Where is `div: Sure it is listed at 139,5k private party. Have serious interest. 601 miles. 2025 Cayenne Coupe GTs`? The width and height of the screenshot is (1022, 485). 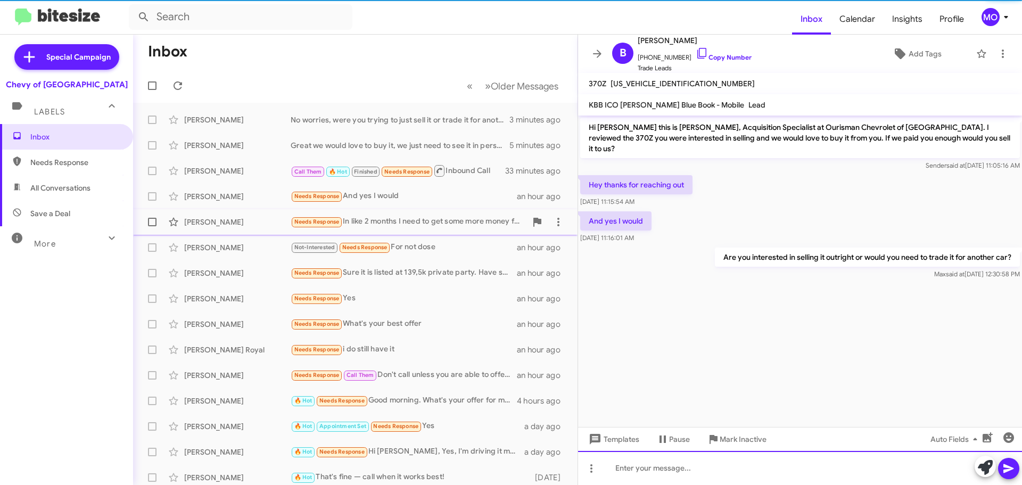
div: Sure it is listed at 139,5k private party. Have serious interest. 601 miles. 2025 Cayenne Coupe GTs is located at coordinates (403, 272).